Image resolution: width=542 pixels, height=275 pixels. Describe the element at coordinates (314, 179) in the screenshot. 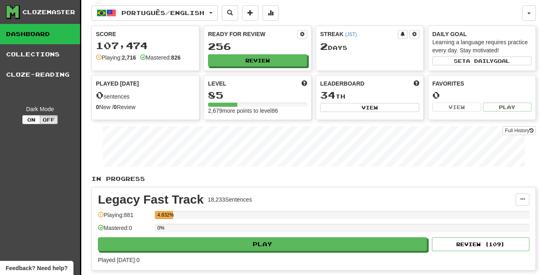

I see `p: In Progress` at that location.